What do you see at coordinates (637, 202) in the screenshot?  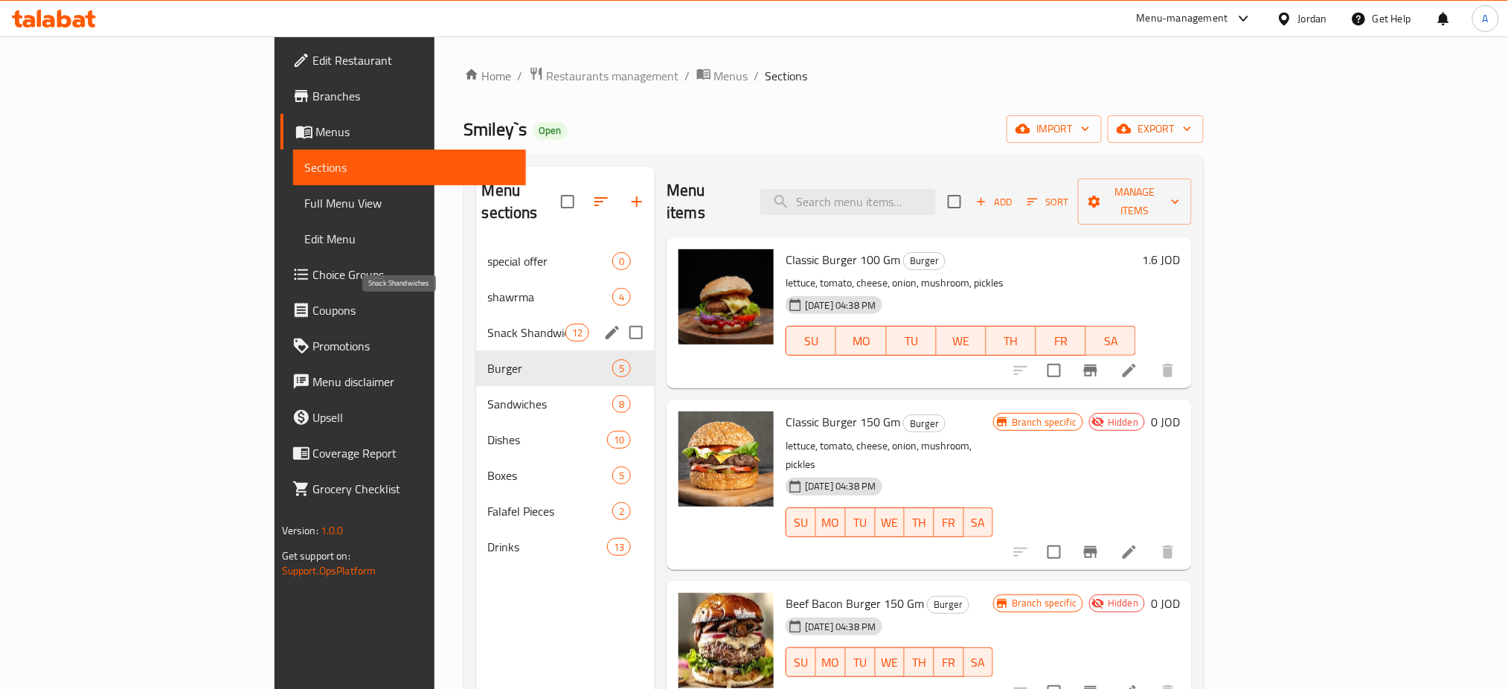 I see `button: Add section` at bounding box center [637, 202].